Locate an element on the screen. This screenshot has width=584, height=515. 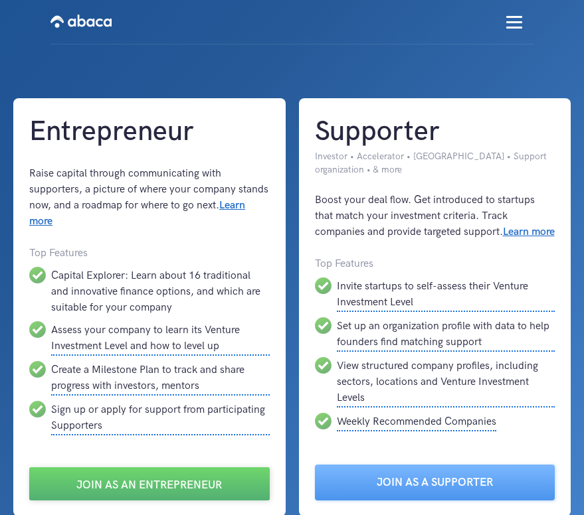
h1: Supporter is located at coordinates (435, 132).